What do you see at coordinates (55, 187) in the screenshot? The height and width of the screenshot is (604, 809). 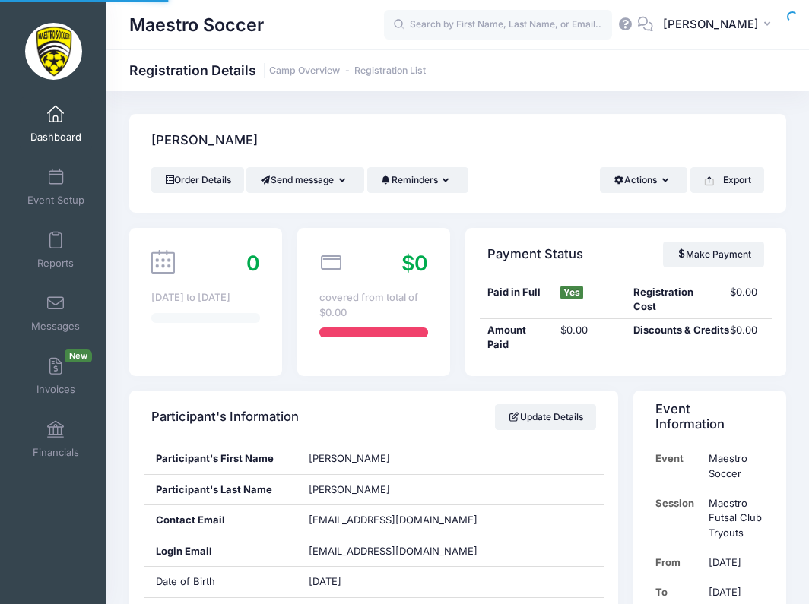 I see `a: Event Setup` at bounding box center [55, 187].